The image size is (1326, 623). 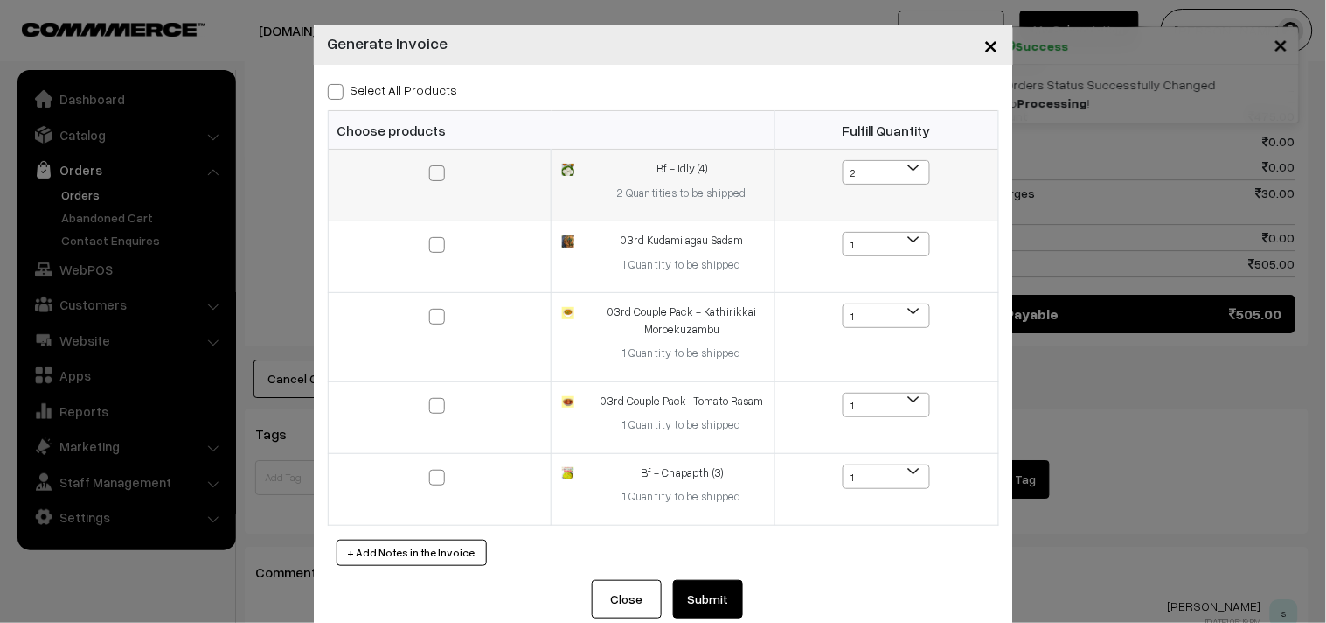 I want to click on img: 17568108172915Chappathi-witjh-Dhall.jpg, so click(x=567, y=473).